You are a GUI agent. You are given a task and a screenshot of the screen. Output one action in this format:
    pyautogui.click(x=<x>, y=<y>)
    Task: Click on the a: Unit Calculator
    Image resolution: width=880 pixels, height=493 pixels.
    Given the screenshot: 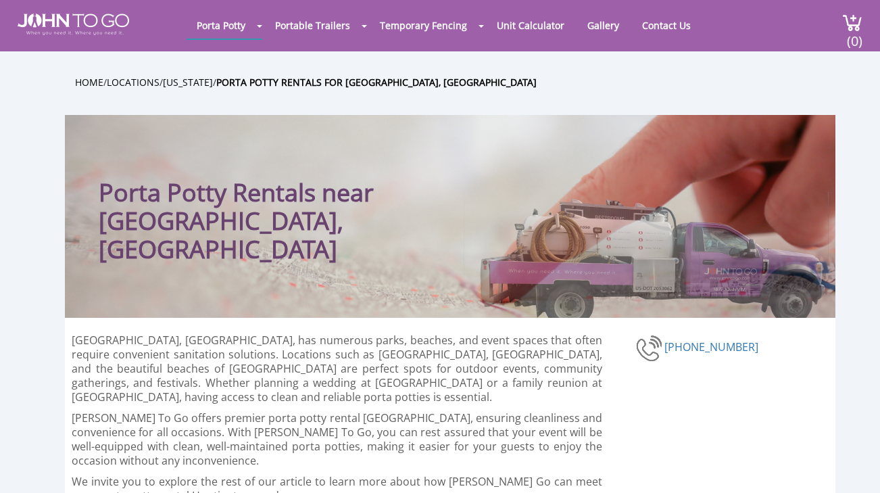 What is the action you would take?
    pyautogui.click(x=531, y=25)
    